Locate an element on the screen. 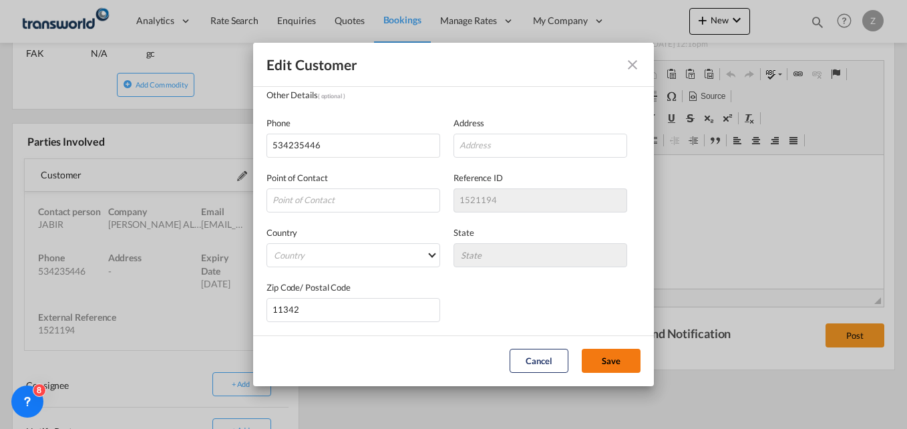 This screenshot has width=907, height=429. span: Country is located at coordinates (282, 232).